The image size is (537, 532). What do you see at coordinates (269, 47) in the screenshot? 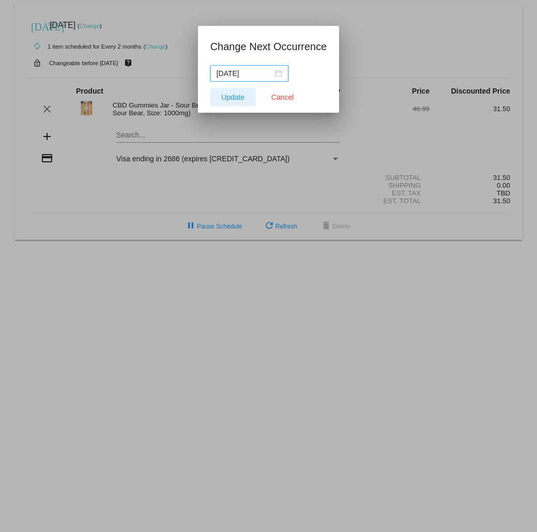
I see `h1: Change Next Occurrence` at bounding box center [269, 47].